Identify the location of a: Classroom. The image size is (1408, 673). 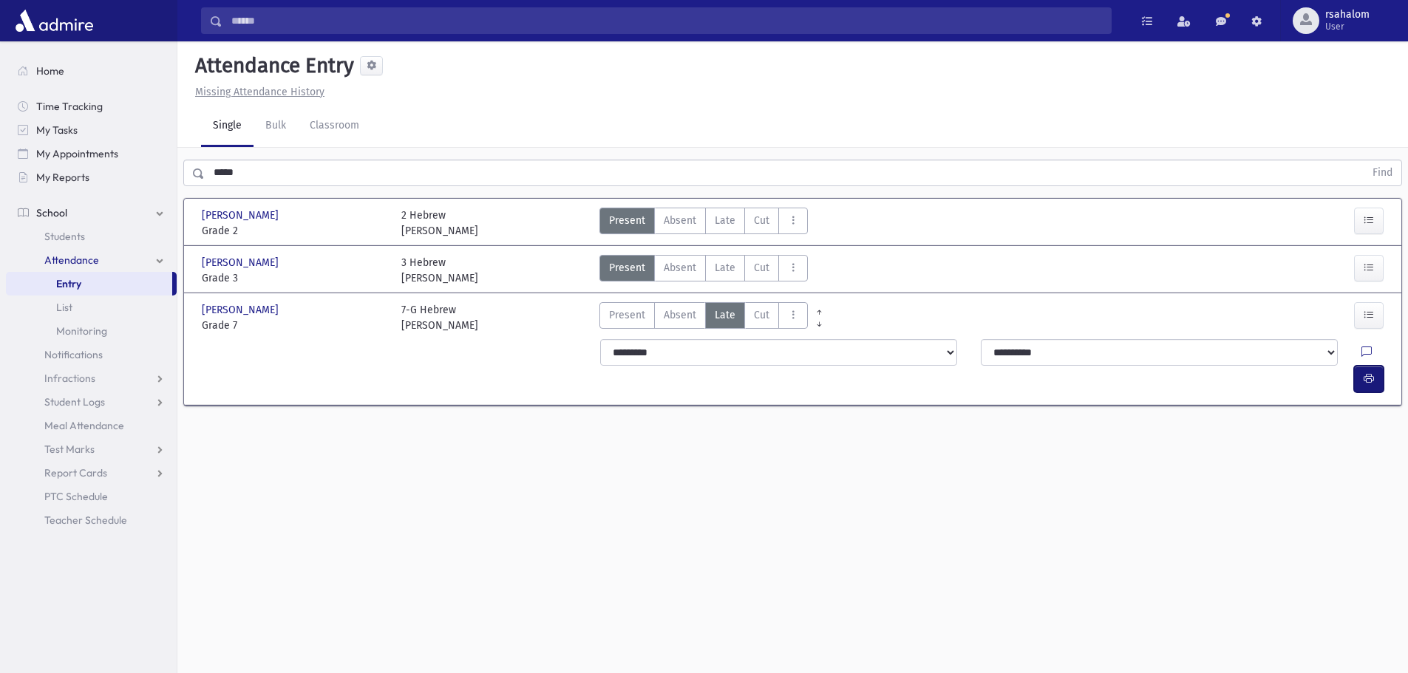
(334, 126).